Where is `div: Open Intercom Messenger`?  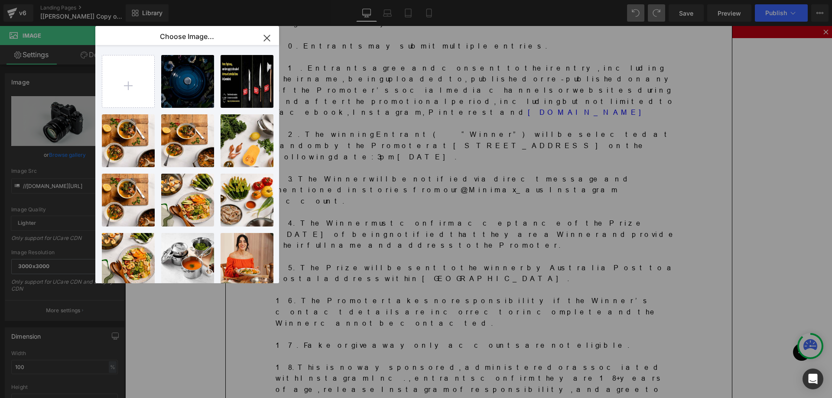 div: Open Intercom Messenger is located at coordinates (813, 379).